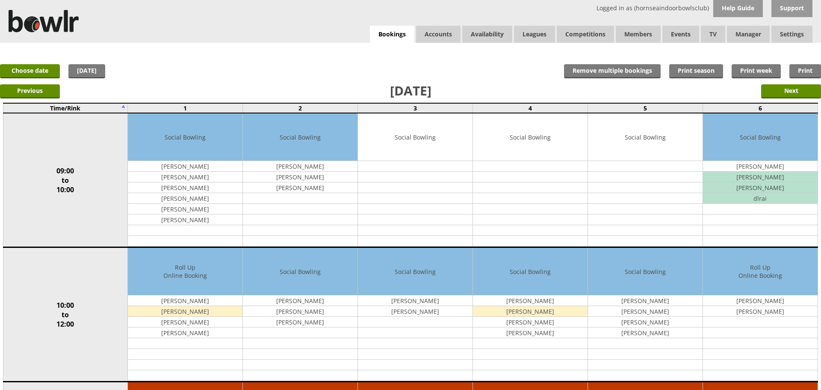 The height and width of the screenshot is (390, 821). What do you see at coordinates (300, 108) in the screenshot?
I see `td: 2` at bounding box center [300, 108].